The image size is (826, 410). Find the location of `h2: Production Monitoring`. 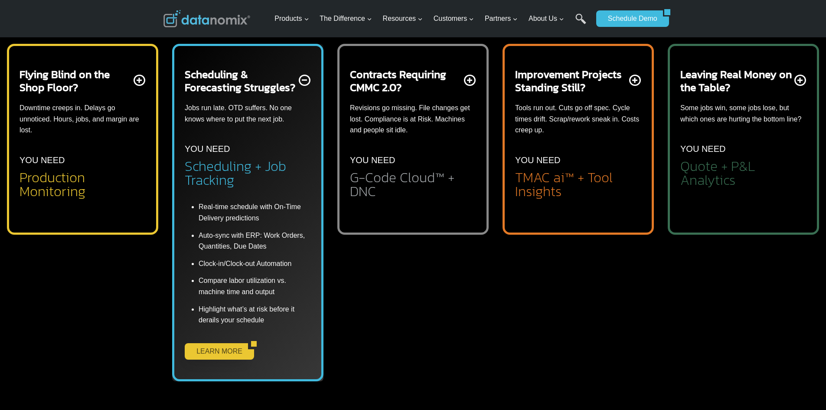

h2: Production Monitoring is located at coordinates (82, 184).